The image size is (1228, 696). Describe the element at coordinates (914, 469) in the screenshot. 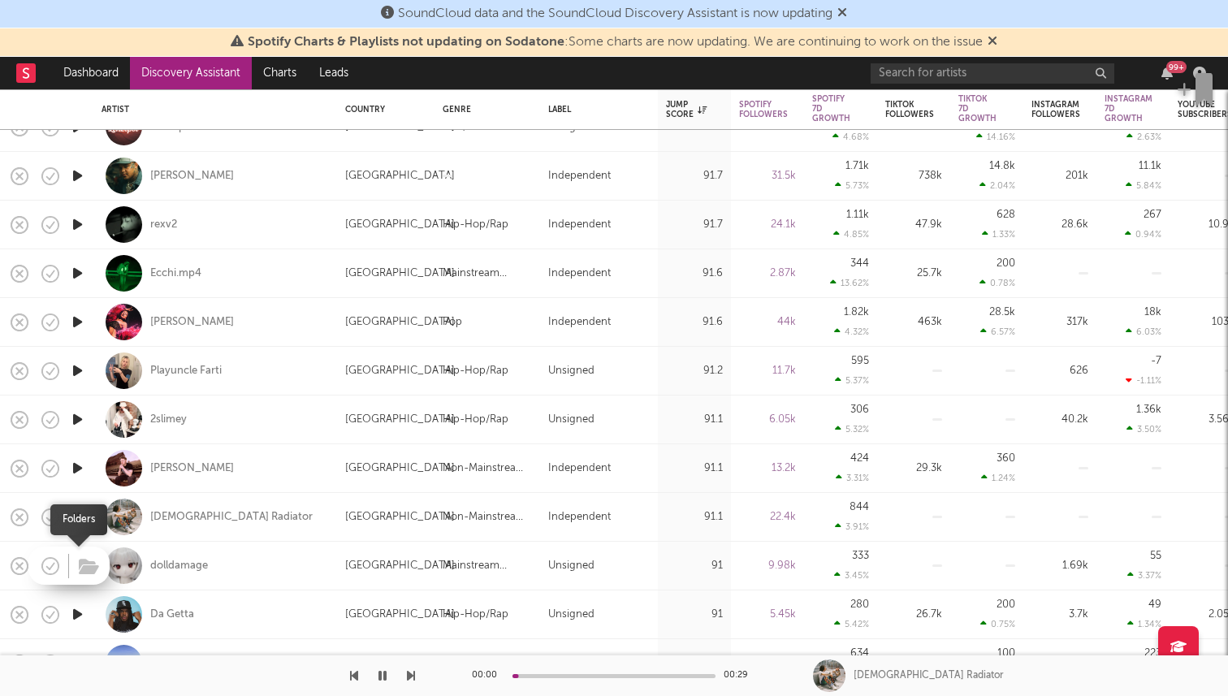

I see `div: 29.3k` at that location.